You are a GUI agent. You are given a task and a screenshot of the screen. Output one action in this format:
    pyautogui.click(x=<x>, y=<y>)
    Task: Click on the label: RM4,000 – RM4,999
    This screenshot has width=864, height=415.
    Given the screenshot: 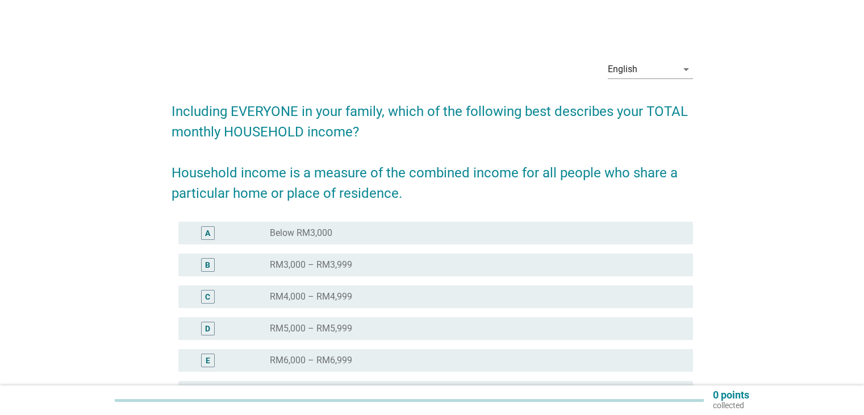 What is the action you would take?
    pyautogui.click(x=311, y=296)
    